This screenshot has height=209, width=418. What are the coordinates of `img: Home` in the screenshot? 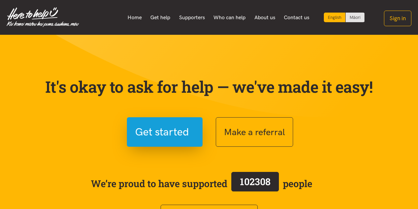 It's located at (43, 17).